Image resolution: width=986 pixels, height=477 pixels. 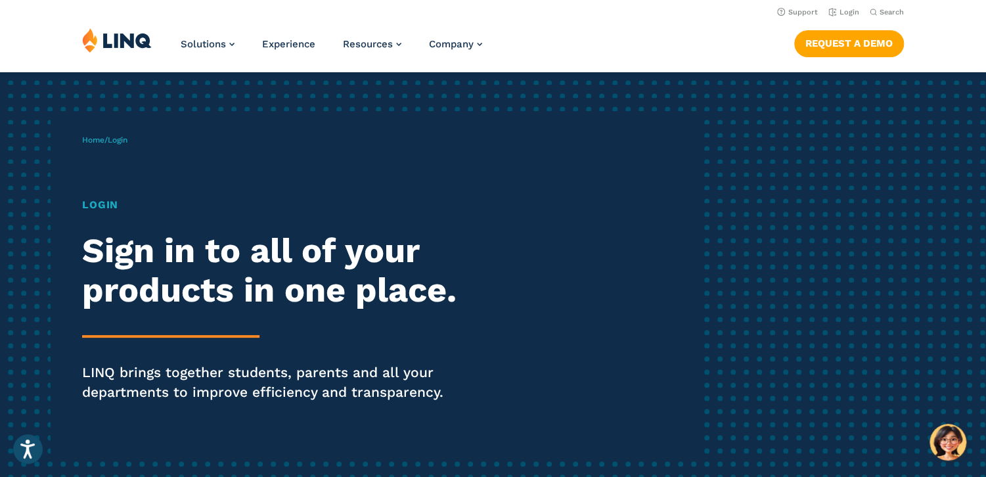 What do you see at coordinates (203, 44) in the screenshot?
I see `span: Solutions` at bounding box center [203, 44].